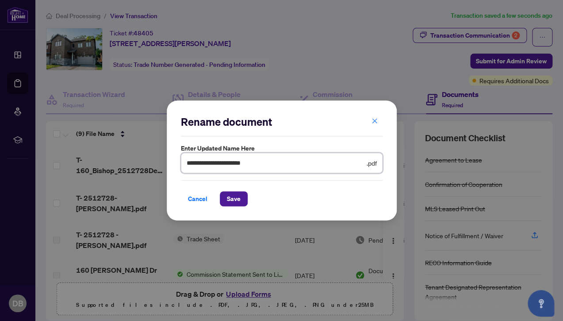  What do you see at coordinates (233, 199) in the screenshot?
I see `span: Save` at bounding box center [233, 199].